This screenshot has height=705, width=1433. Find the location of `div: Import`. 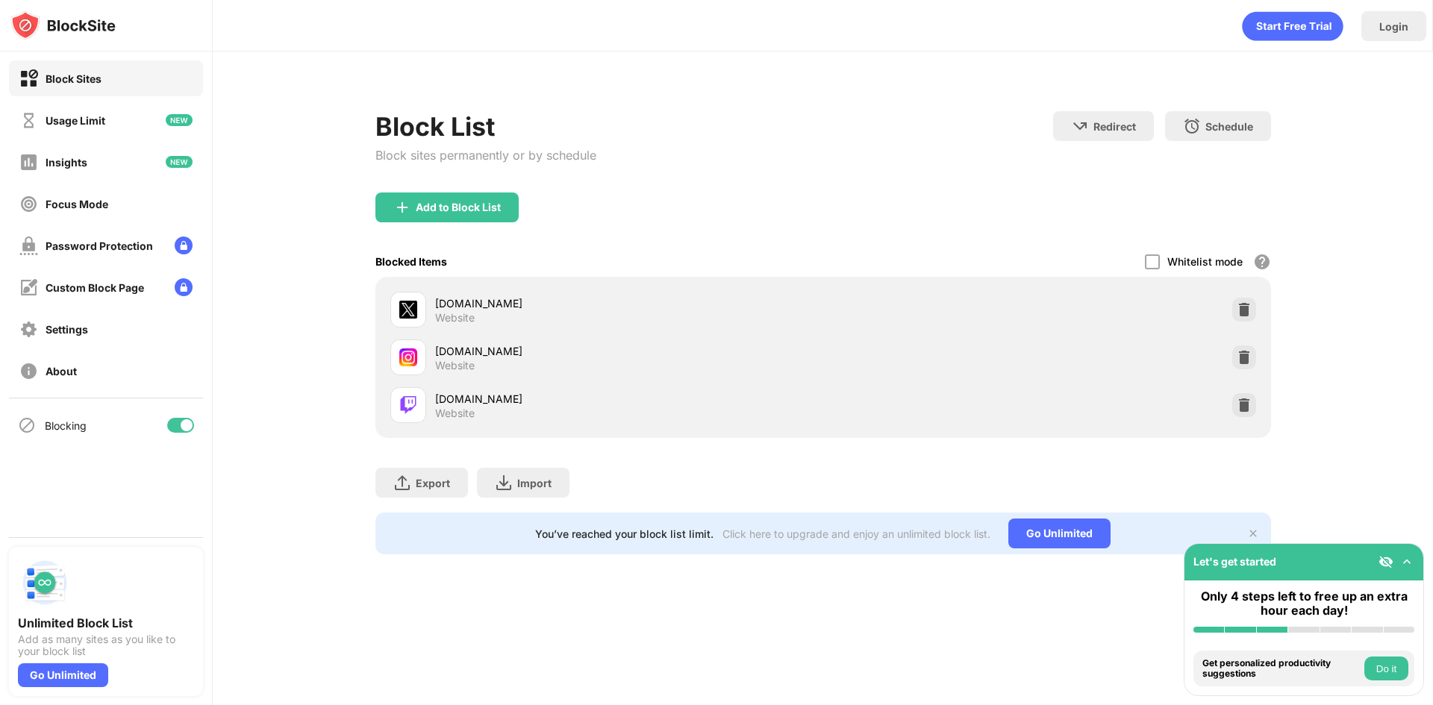

div: Import is located at coordinates (534, 483).